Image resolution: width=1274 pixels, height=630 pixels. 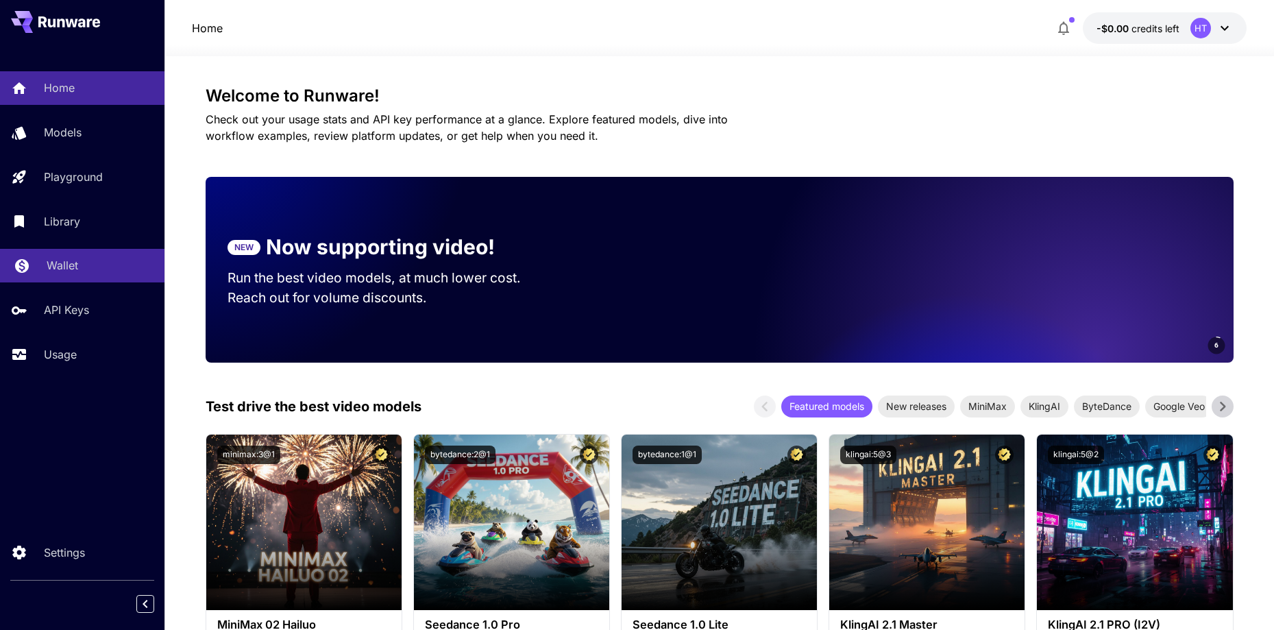 I want to click on p: Test drive the best video models, so click(x=313, y=406).